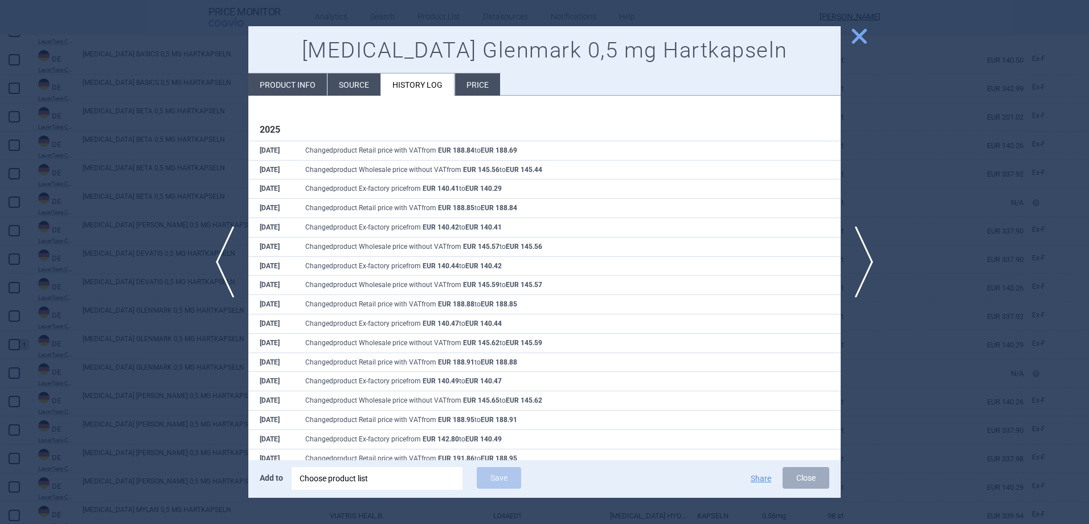 The image size is (1089, 524). Describe the element at coordinates (377, 478) in the screenshot. I see `div: Choose product list` at that location.